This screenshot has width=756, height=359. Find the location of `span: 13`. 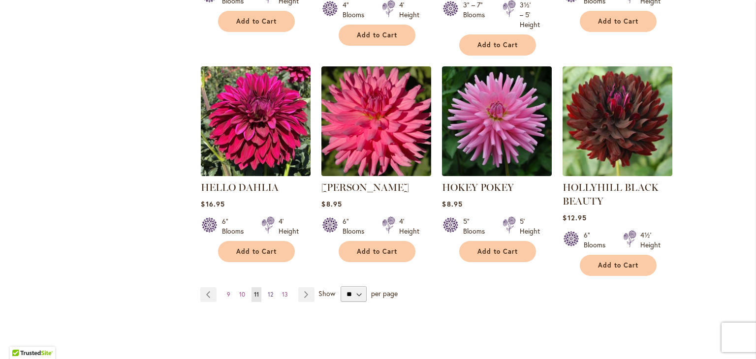

span: 13 is located at coordinates (285, 294).